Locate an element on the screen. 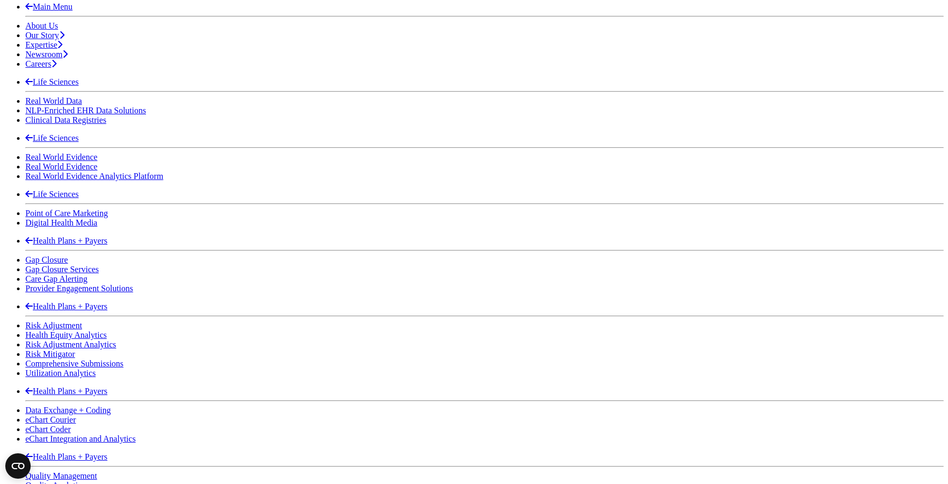 The width and height of the screenshot is (948, 484). a: Our Story is located at coordinates (45, 35).